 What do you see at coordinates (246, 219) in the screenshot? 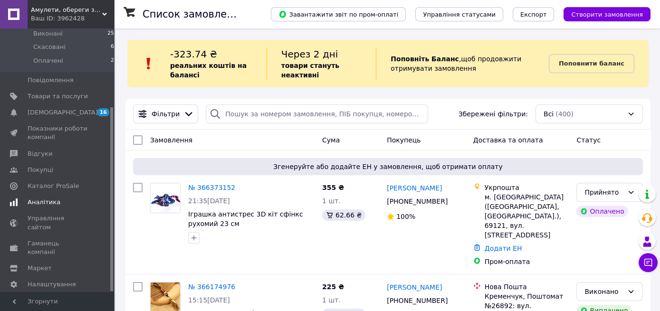
I see `a: Іграшка антистрес 3D кіт сфінкс рухомий 23 см` at bounding box center [246, 219].